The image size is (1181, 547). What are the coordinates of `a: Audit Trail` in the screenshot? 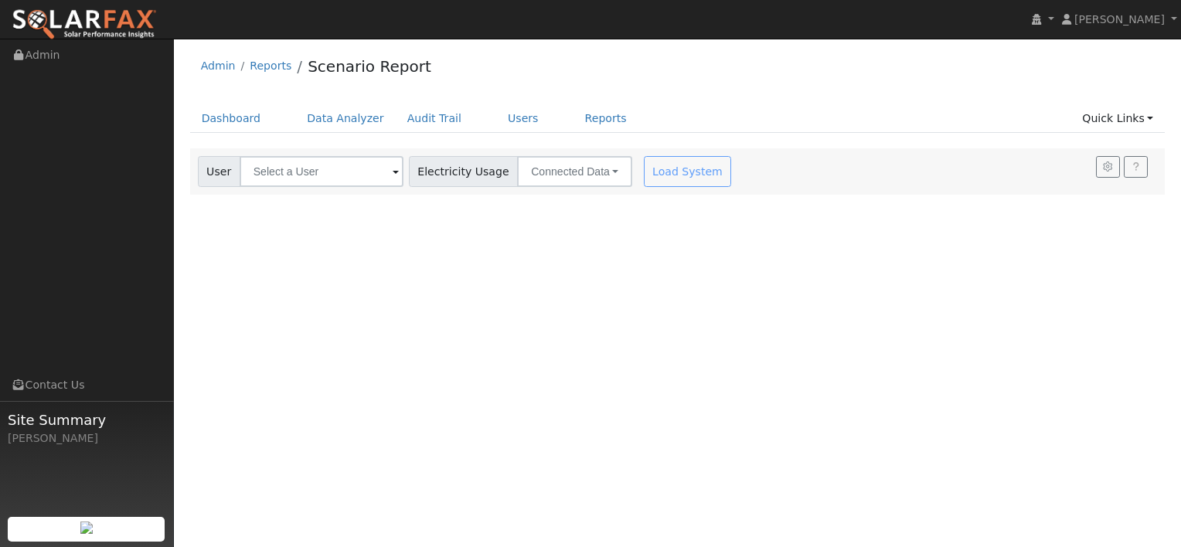 It's located at (434, 118).